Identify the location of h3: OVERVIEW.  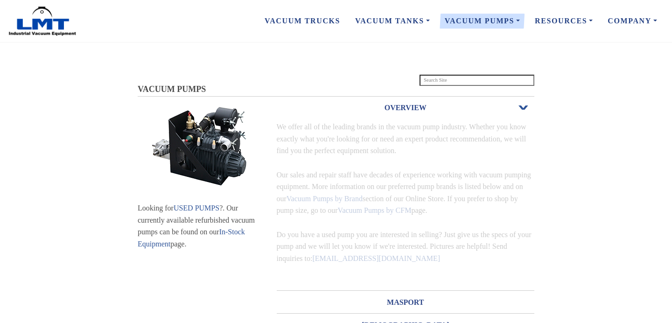
(405, 108).